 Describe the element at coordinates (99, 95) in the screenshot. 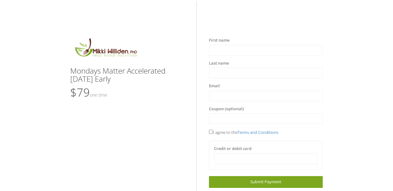

I see `small: One time` at that location.